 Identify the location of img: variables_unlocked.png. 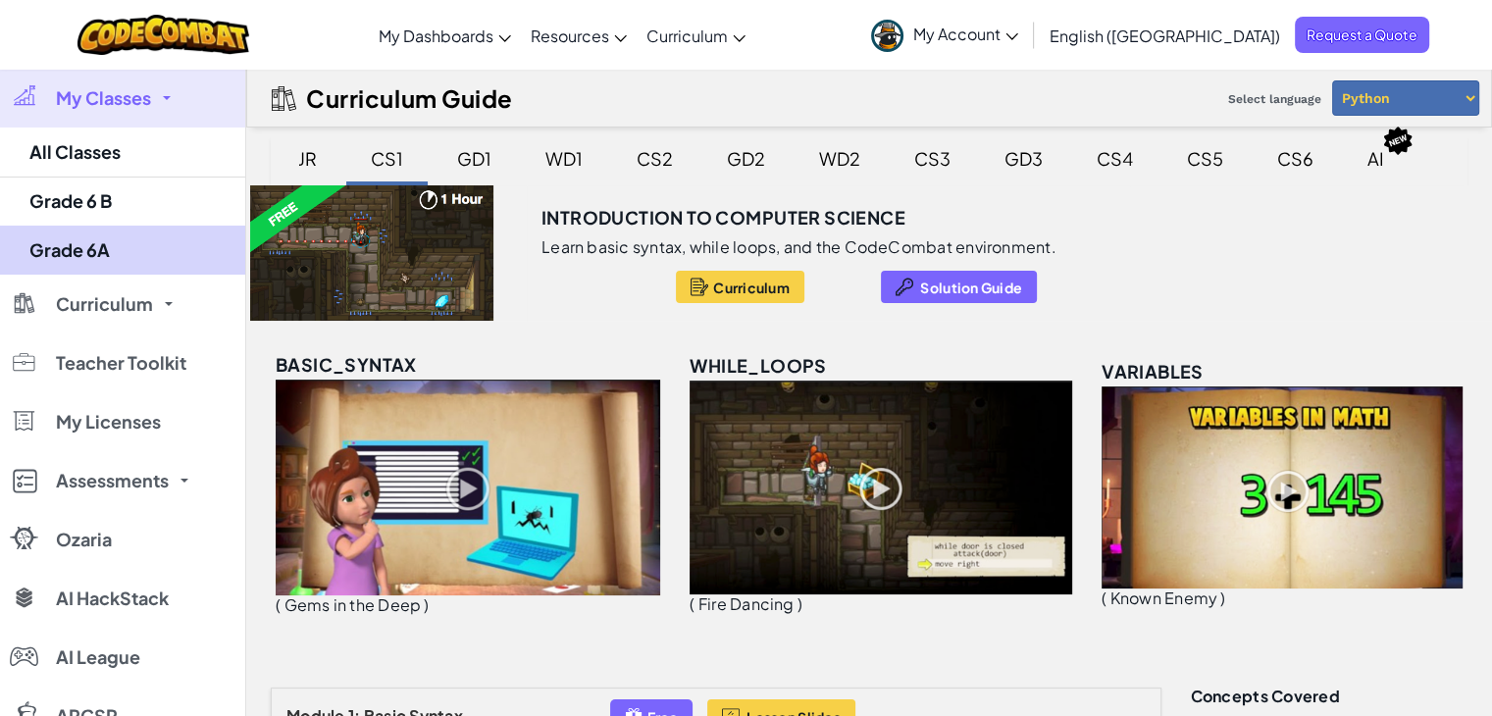
(1282, 488).